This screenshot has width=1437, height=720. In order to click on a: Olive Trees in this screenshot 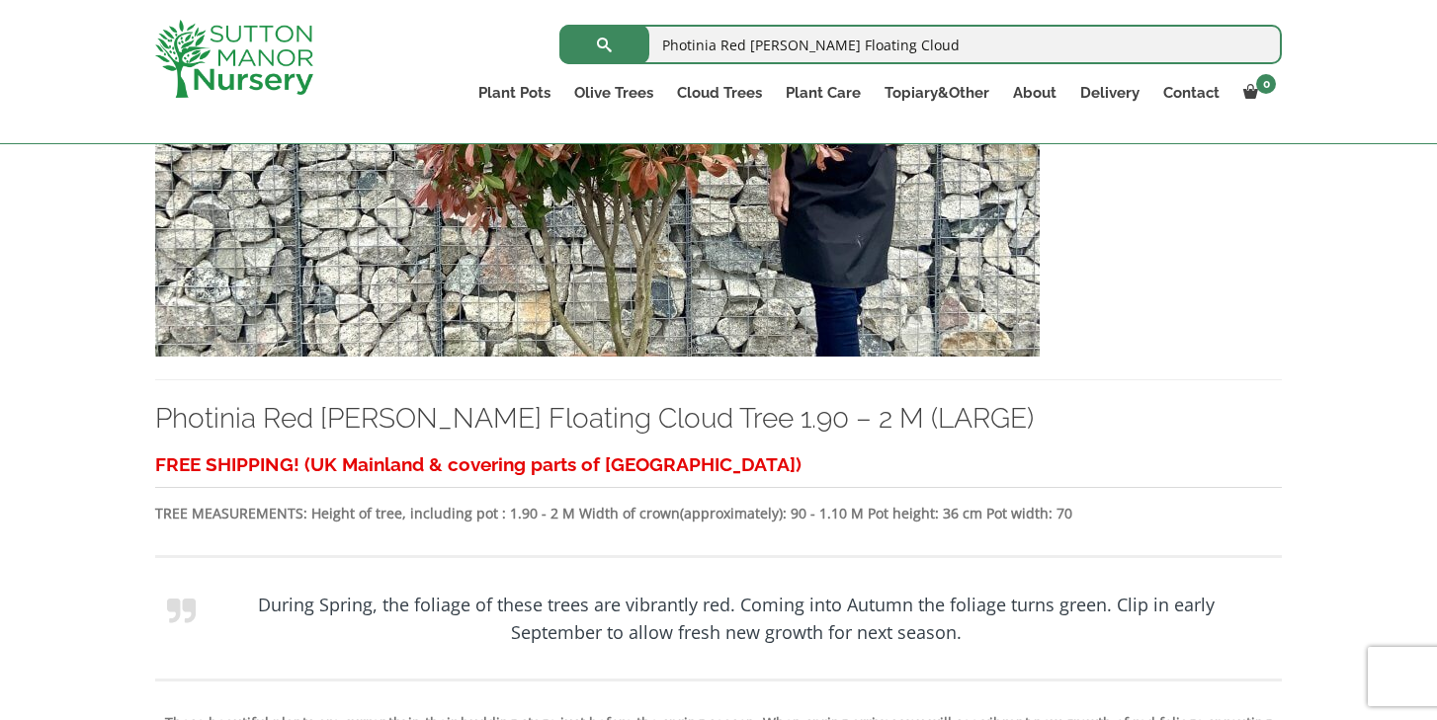, I will do `click(614, 93)`.